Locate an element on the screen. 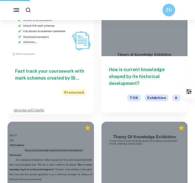 Image resolution: width=195 pixels, height=183 pixels. h6: ZH is located at coordinates (169, 10).